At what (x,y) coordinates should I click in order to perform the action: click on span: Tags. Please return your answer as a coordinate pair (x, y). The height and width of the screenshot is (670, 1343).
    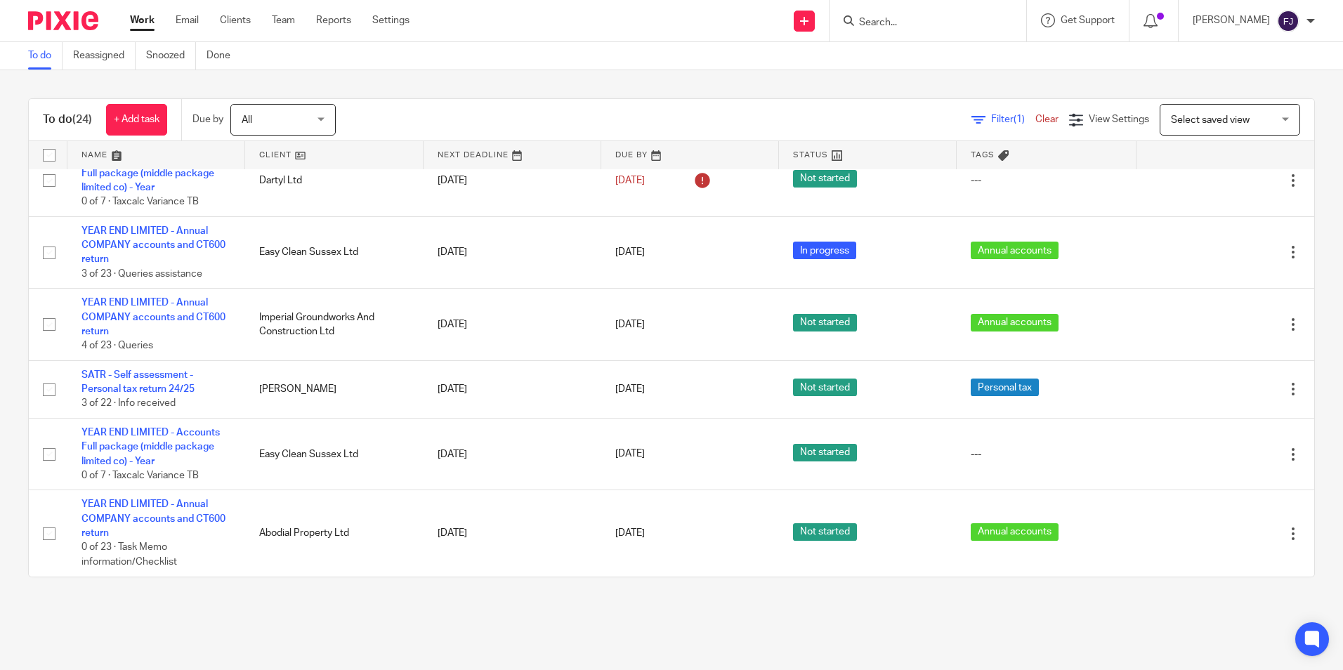
    Looking at the image, I should click on (982, 154).